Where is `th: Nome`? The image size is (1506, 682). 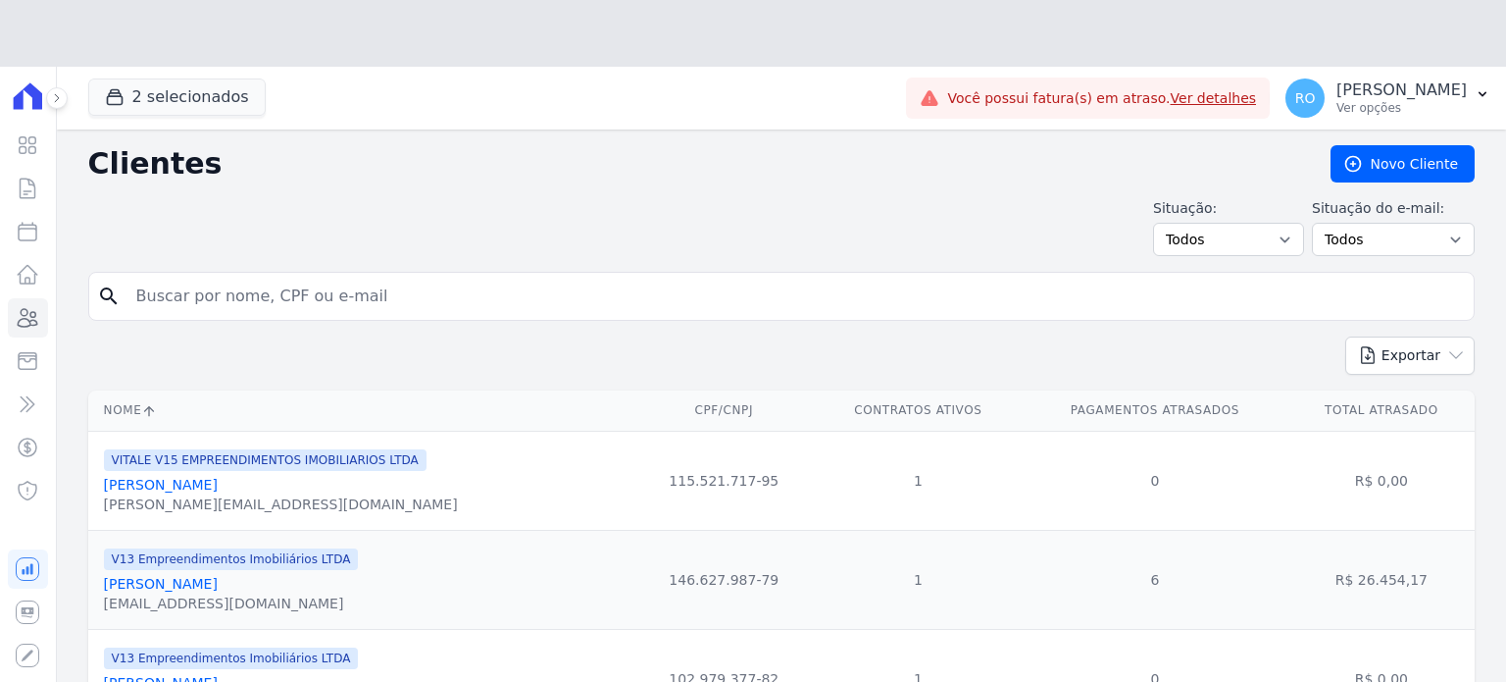
th: Nome is located at coordinates (361, 410).